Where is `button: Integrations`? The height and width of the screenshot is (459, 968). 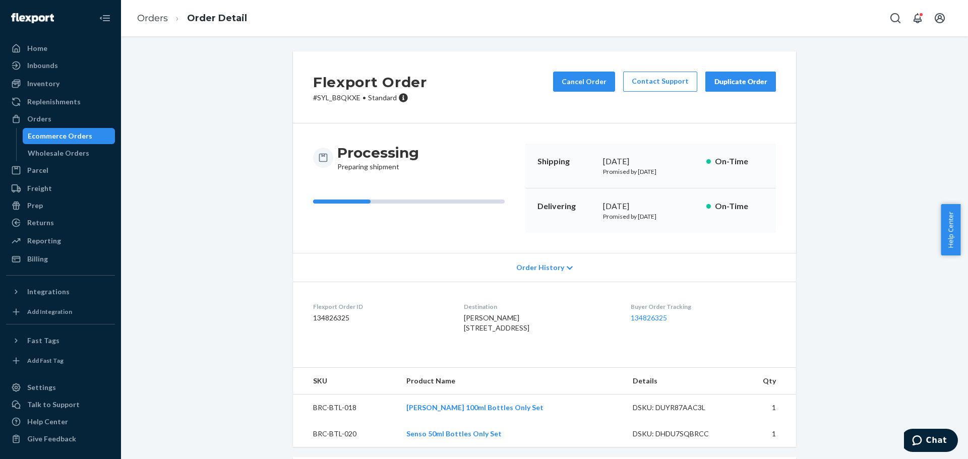 button: Integrations is located at coordinates (60, 292).